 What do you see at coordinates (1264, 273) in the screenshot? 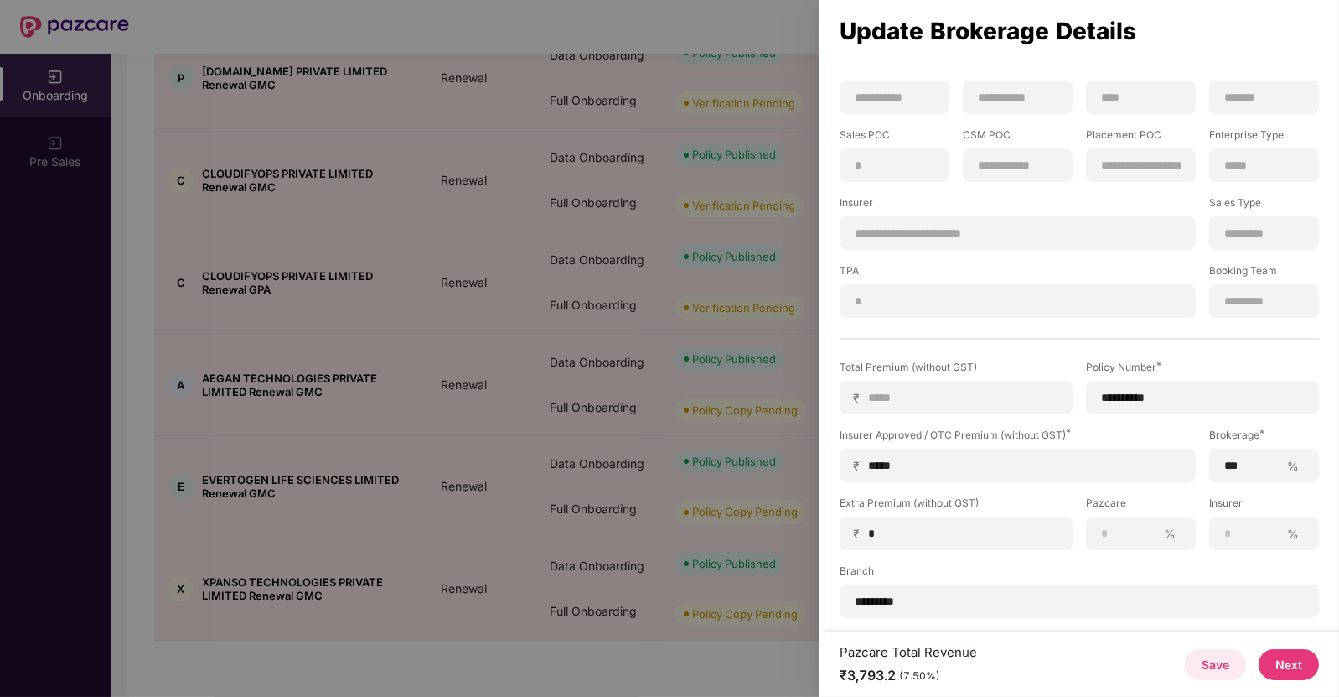
I see `label: Booking Team` at bounding box center [1264, 273].